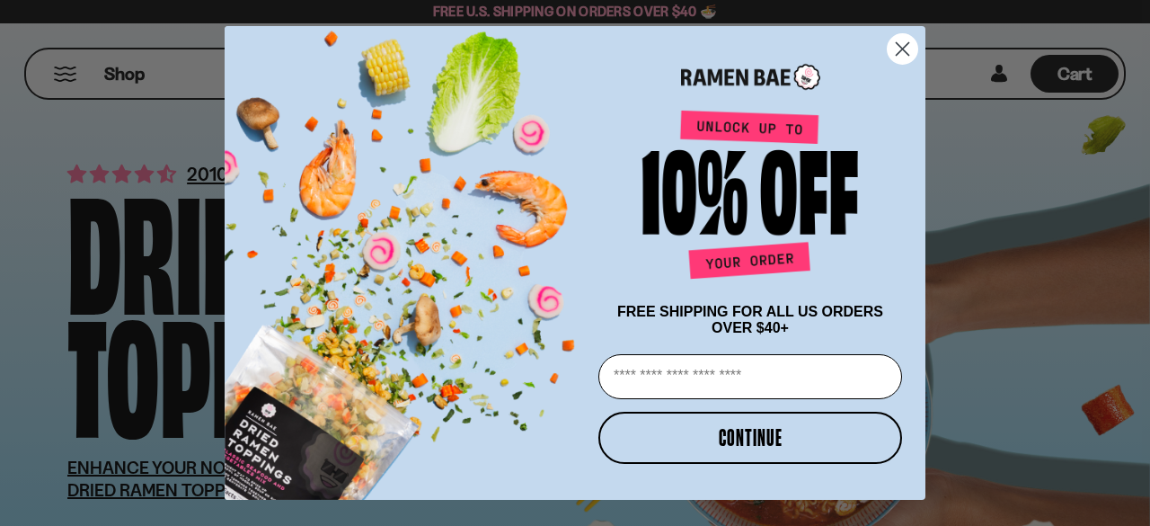  I want to click on button: Close dialog, so click(902, 49).